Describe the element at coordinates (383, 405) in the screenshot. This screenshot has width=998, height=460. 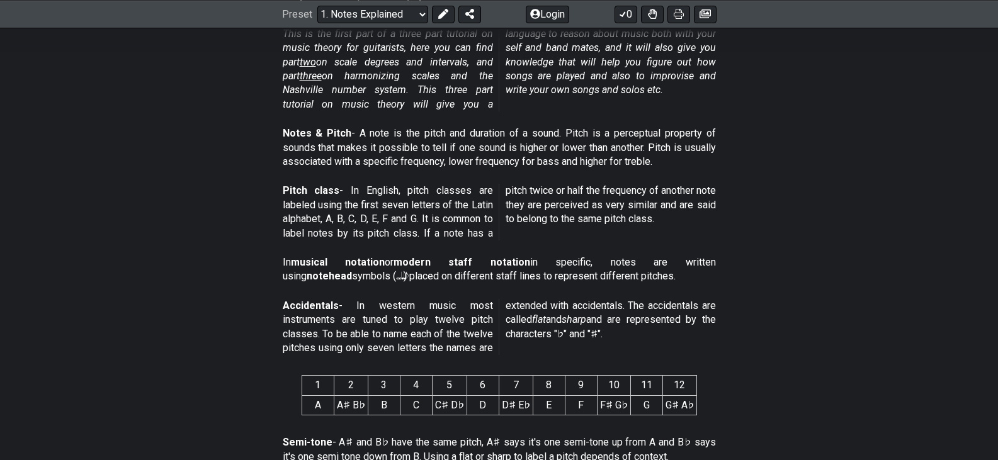
I see `td: B` at that location.